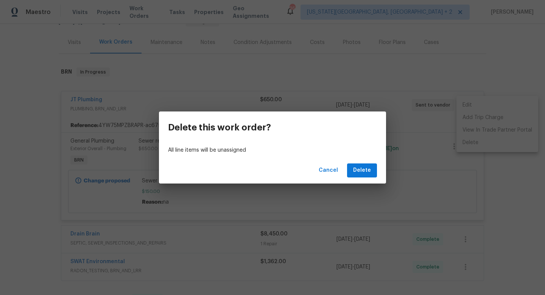 The height and width of the screenshot is (295, 545). I want to click on p: All line items will be unassigned, so click(273, 150).